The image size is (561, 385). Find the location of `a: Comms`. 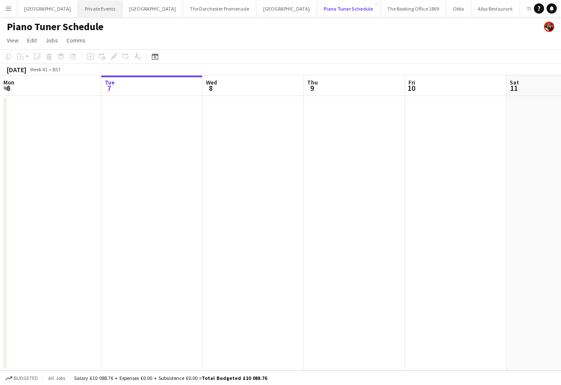

a: Comms is located at coordinates (76, 40).